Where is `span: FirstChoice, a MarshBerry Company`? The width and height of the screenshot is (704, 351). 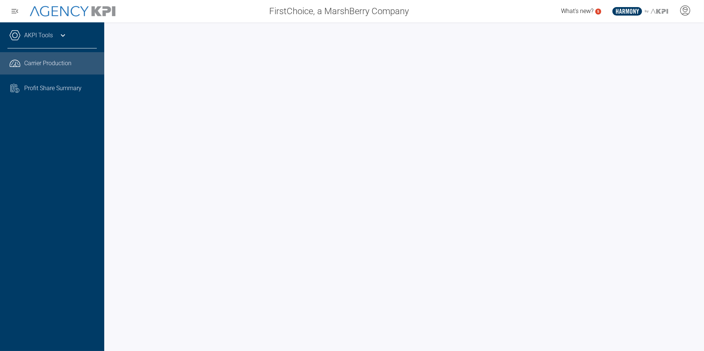 span: FirstChoice, a MarshBerry Company is located at coordinates (339, 11).